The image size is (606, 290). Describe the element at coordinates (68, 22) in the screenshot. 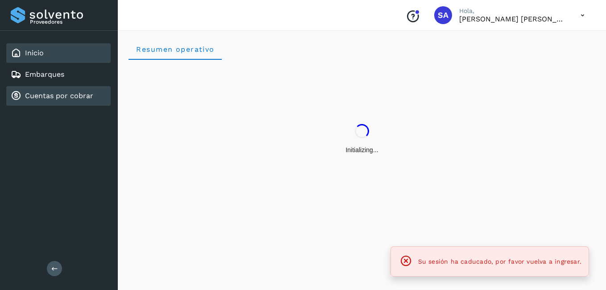

I see `p: Proveedores` at that location.